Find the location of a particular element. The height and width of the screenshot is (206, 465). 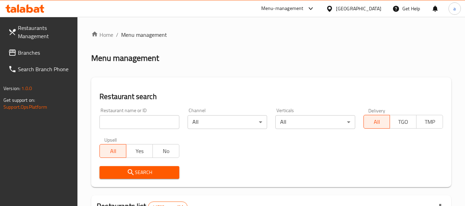

h2: Restaurant search is located at coordinates (271, 97).